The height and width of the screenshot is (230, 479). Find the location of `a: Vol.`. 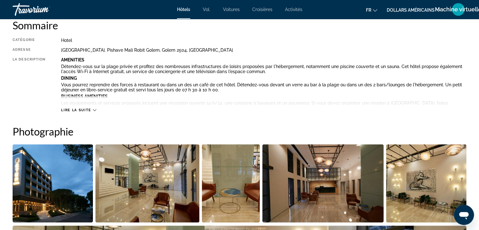

a: Vol. is located at coordinates (207, 9).